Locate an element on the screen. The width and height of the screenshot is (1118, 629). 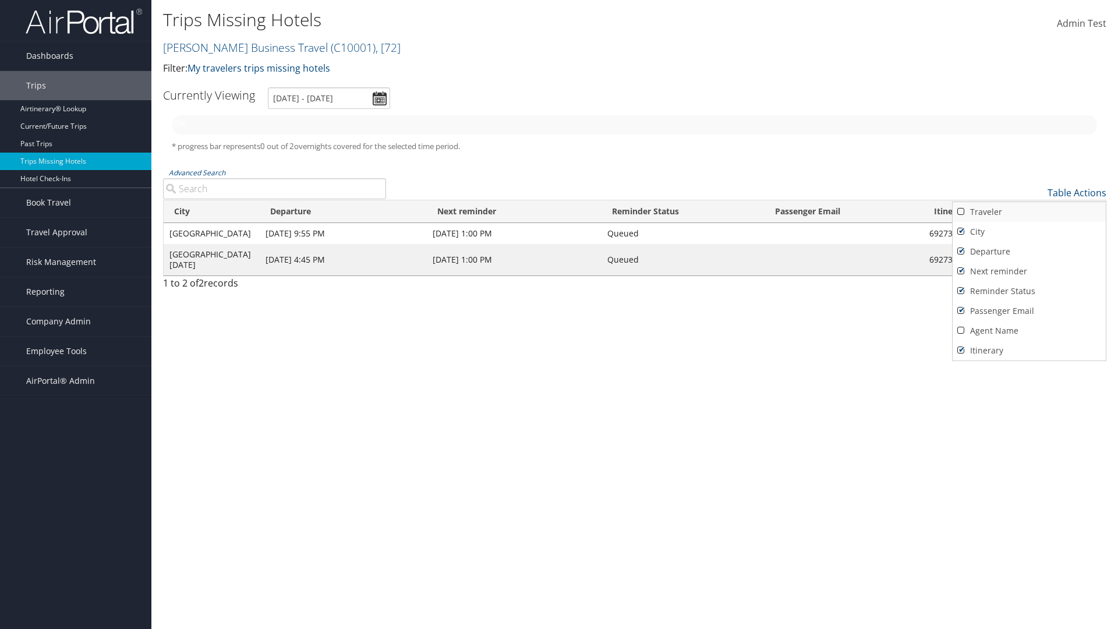
a: Next reminder is located at coordinates (1029, 271).